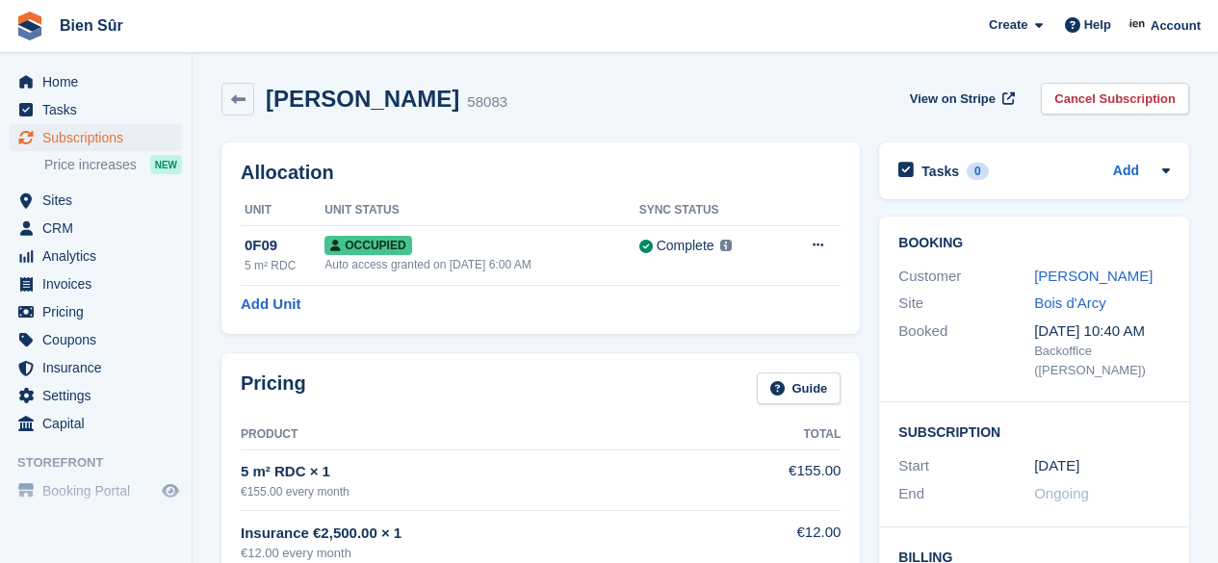 The width and height of the screenshot is (1218, 563). What do you see at coordinates (170, 491) in the screenshot?
I see `a: Preview store` at bounding box center [170, 491].